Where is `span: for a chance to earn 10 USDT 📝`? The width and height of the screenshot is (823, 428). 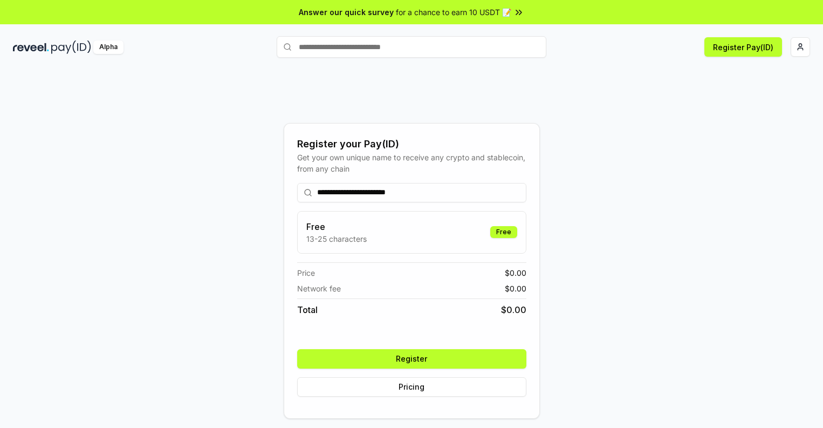
span: for a chance to earn 10 USDT 📝 is located at coordinates (454, 12).